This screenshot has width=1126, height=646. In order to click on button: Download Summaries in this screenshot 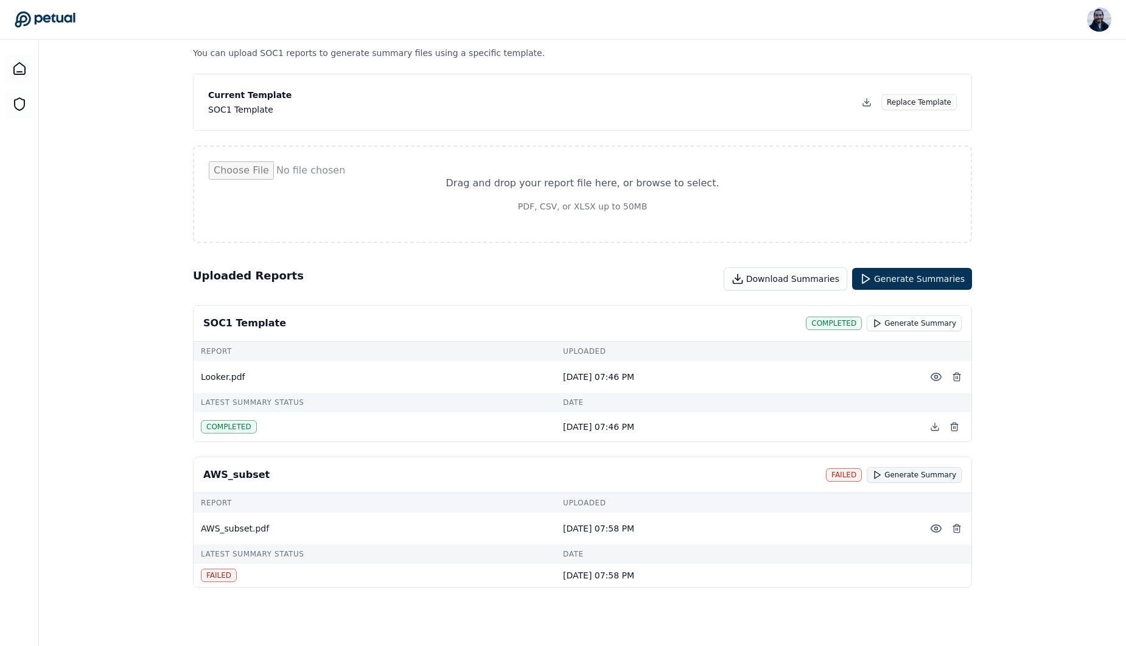, I will do `click(785, 279)`.